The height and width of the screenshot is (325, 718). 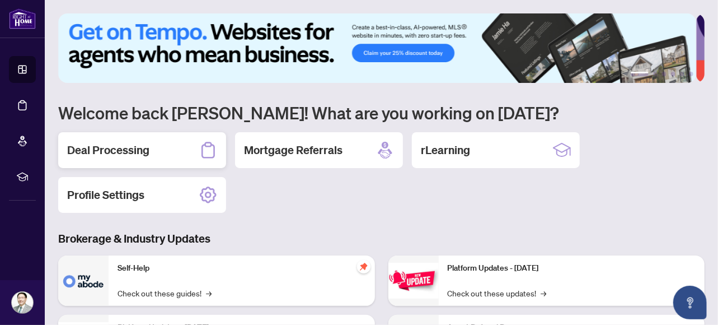 What do you see at coordinates (497, 293) in the screenshot?
I see `a: Check out these updates!→` at bounding box center [497, 293].